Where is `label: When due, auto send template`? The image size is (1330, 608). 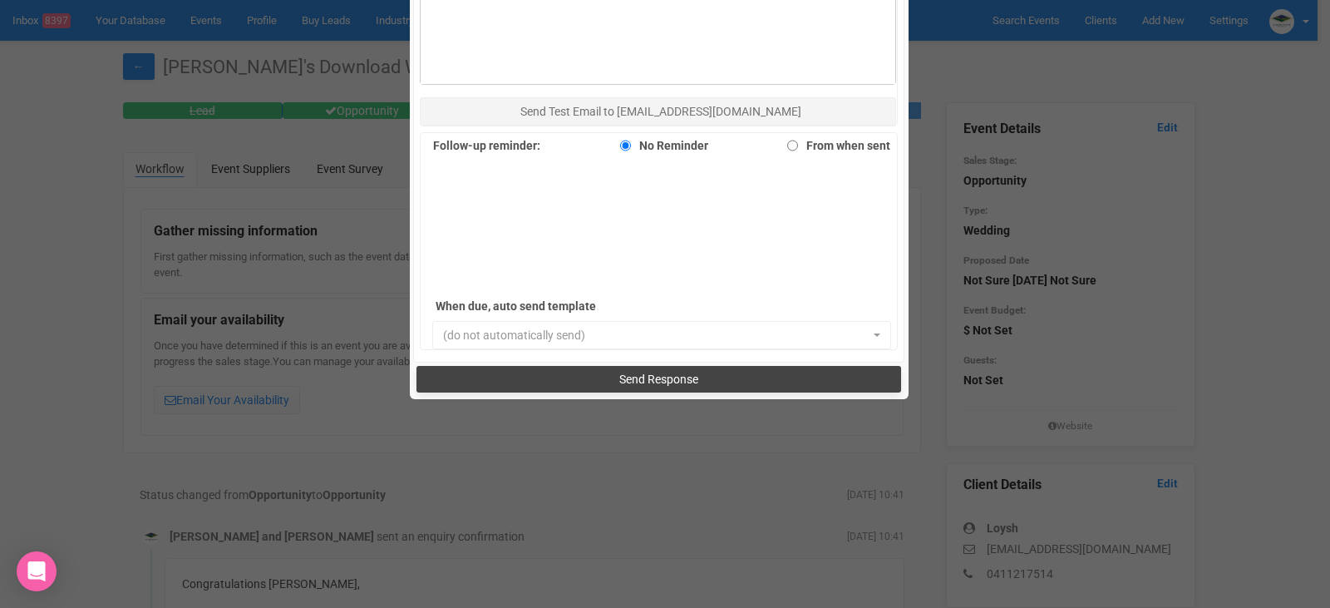 label: When due, auto send template is located at coordinates (552, 306).